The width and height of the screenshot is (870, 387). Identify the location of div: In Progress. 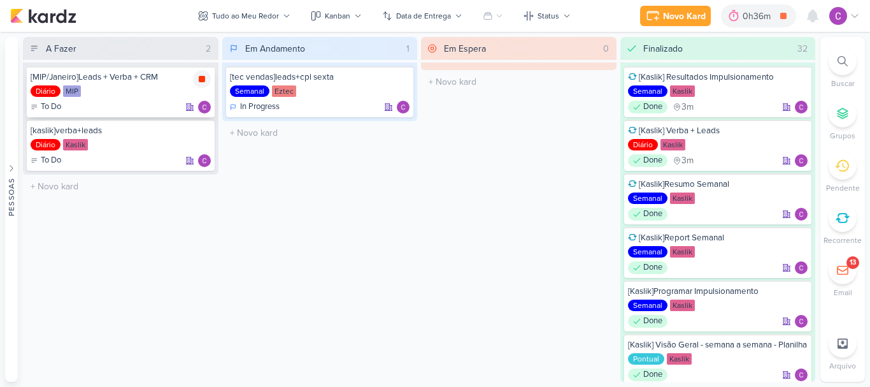
(255, 107).